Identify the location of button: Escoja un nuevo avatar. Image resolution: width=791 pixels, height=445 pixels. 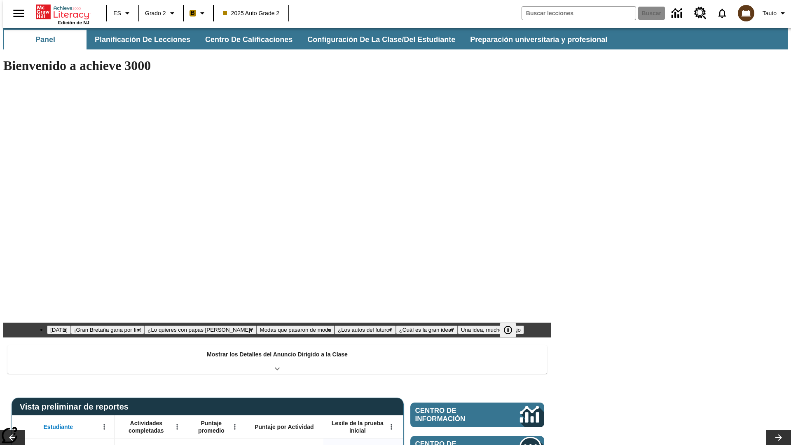
(747, 13).